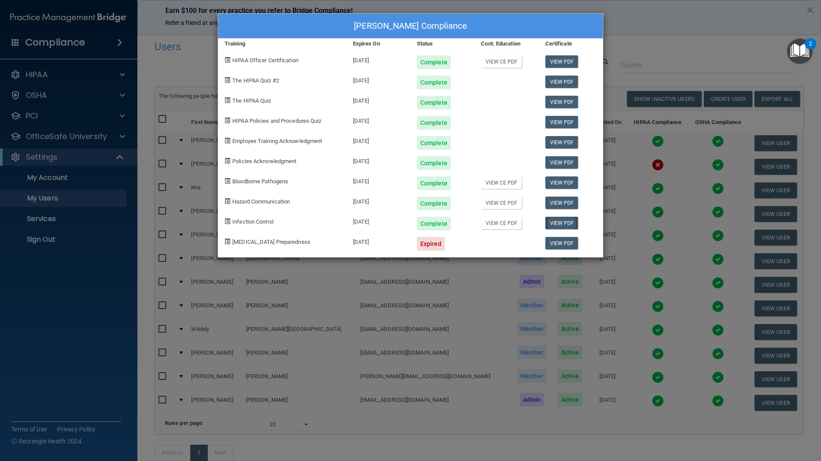  What do you see at coordinates (277, 121) in the screenshot?
I see `span: HIPAA Policies and Procedures Quiz` at bounding box center [277, 121].